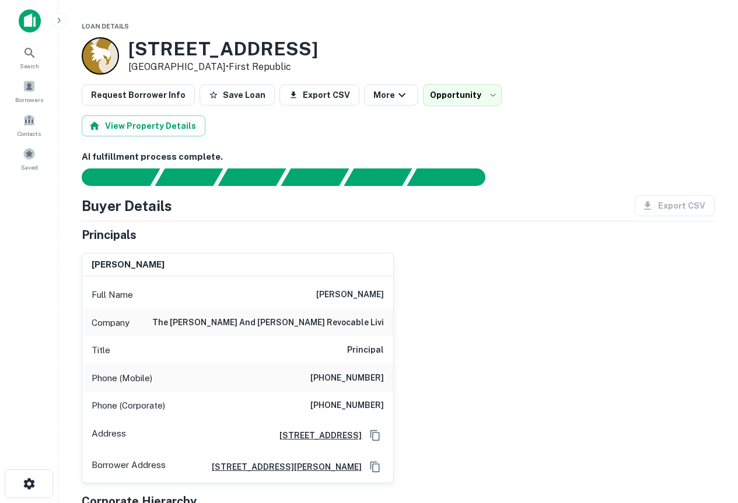 This screenshot has width=738, height=503. I want to click on div: AI fulfillment process complete., so click(453, 177).